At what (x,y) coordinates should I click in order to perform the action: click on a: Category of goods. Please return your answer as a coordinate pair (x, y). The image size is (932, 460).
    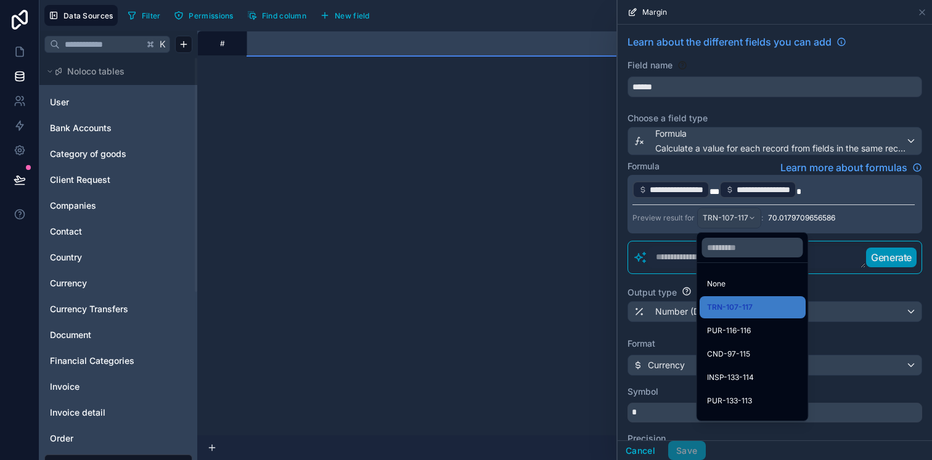
    Looking at the image, I should click on (100, 154).